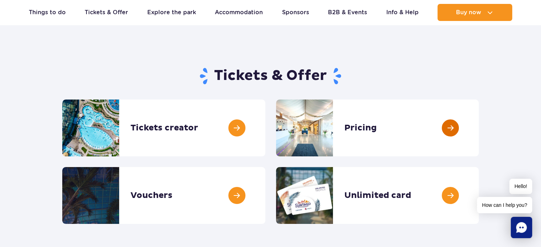 Image resolution: width=541 pixels, height=247 pixels. What do you see at coordinates (521, 186) in the screenshot?
I see `span: Hello!` at bounding box center [521, 186].